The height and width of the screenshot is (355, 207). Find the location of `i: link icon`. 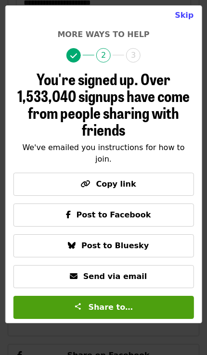

i: link icon is located at coordinates (85, 184).